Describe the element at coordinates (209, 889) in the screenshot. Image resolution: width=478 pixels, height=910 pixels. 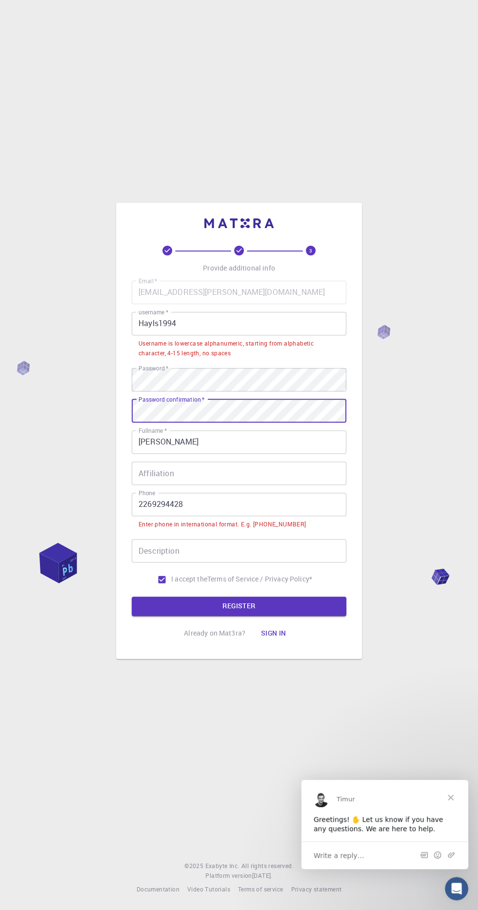
I see `a: Video Tutorials` at that location.